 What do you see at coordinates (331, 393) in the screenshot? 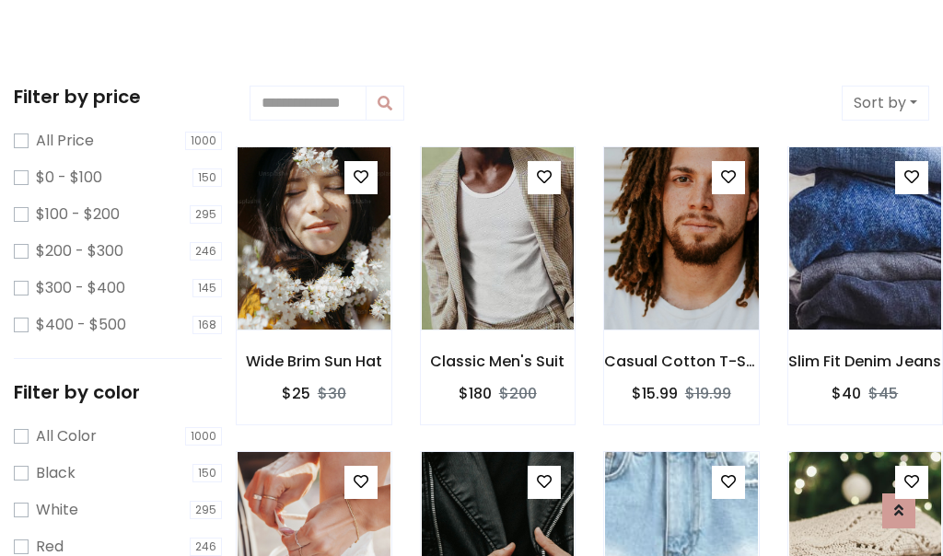
I see `del: $30` at bounding box center [331, 393].